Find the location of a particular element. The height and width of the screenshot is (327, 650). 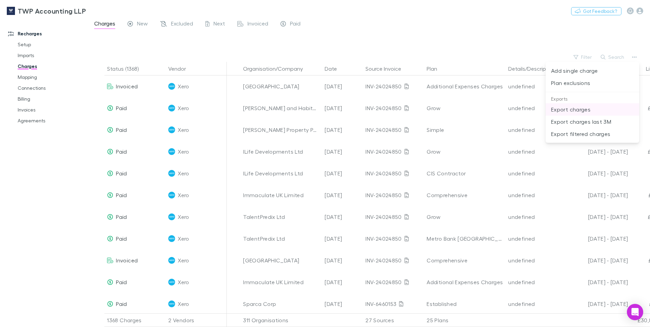

p: Add single charge is located at coordinates (592, 71).